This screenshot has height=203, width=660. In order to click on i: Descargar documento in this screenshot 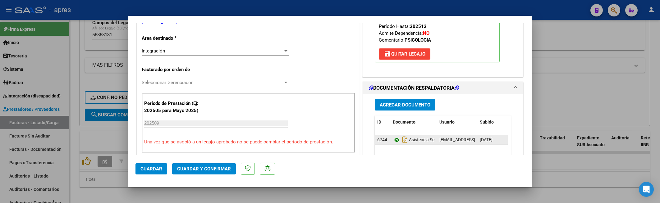, I will do `click(405, 140)`.